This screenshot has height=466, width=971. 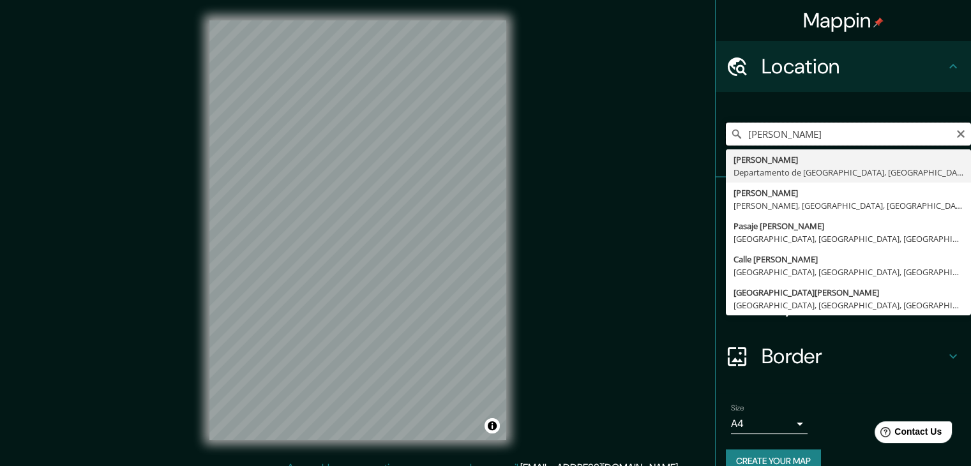 What do you see at coordinates (844, 203) in the screenshot?
I see `div: Pins` at bounding box center [844, 203].